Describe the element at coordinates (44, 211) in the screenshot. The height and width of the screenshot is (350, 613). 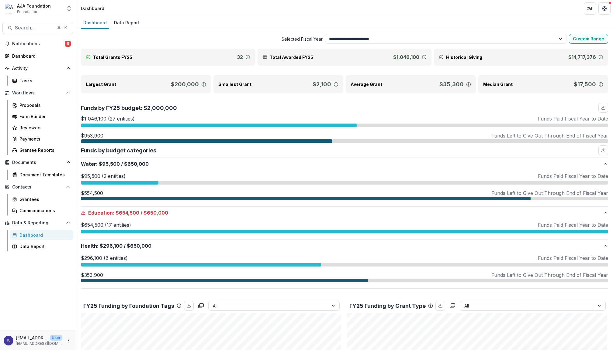
I see `div: Communications` at that location.